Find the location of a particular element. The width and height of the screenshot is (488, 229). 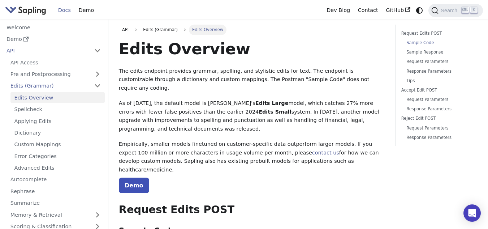

a: Sample Response is located at coordinates (439, 52).